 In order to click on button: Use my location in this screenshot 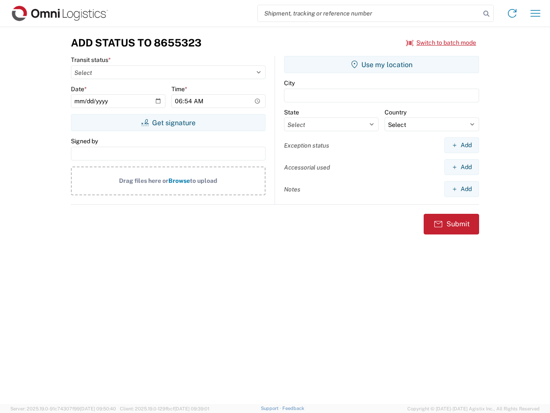, I will do `click(382, 64)`.